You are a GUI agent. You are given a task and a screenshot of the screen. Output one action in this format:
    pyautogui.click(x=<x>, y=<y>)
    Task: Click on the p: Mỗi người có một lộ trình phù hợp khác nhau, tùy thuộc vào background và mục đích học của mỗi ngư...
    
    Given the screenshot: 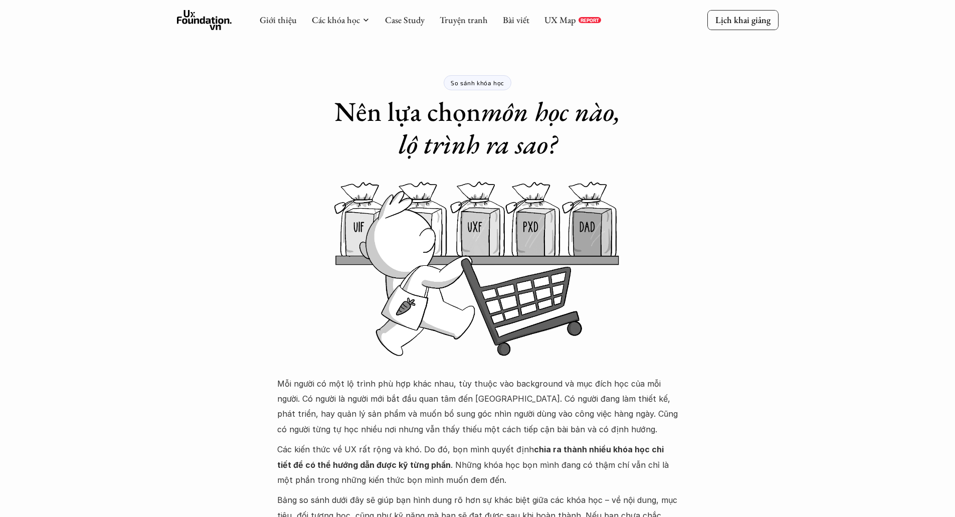 What is the action you would take?
    pyautogui.click(x=478, y=406)
    